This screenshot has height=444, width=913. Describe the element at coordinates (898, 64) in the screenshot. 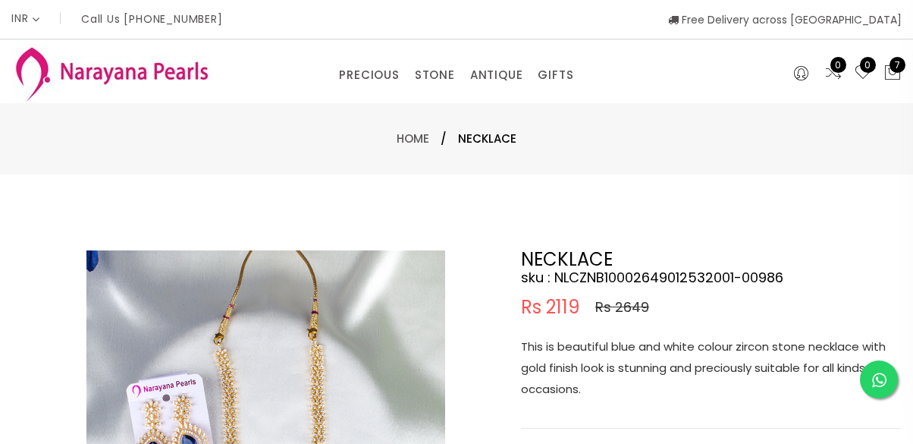

I see `span: 7` at that location.